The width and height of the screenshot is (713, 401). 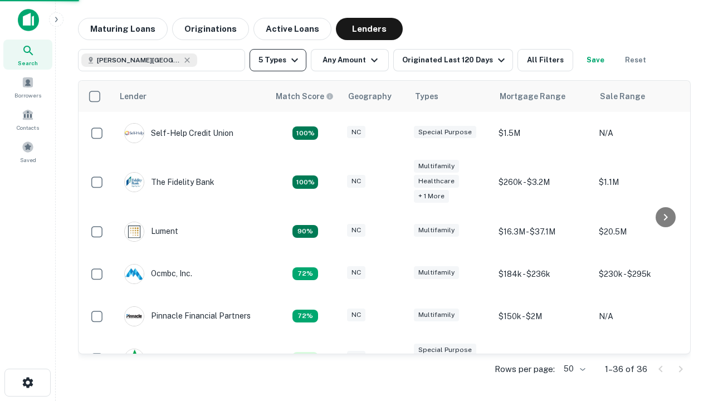 What do you see at coordinates (28, 95) in the screenshot?
I see `span: Borrowers` at bounding box center [28, 95].